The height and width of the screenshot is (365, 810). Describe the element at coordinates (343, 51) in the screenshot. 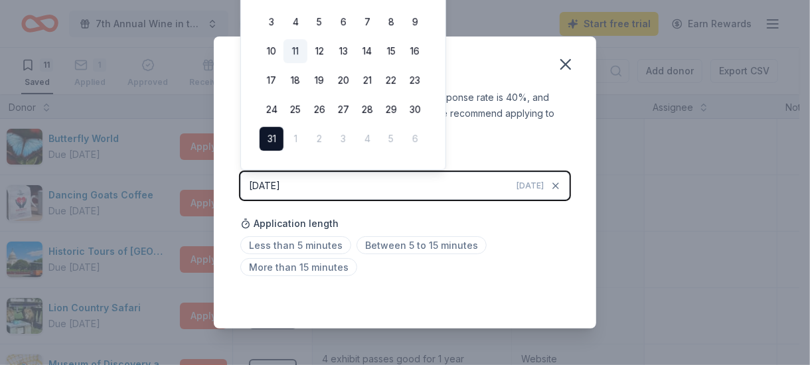

I see `button: 13` at that location.